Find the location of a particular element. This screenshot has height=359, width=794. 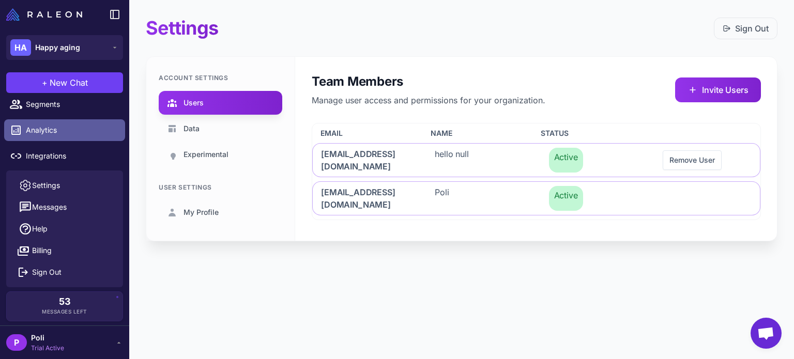

div: Domínio is located at coordinates (67, 64).